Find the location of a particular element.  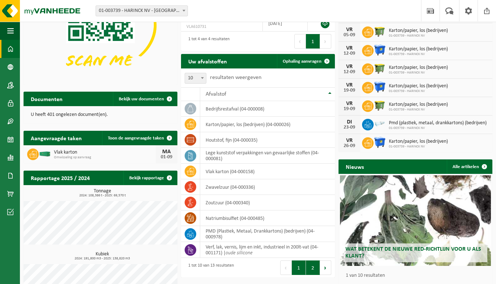

img: HK-XC-30-GN-00 is located at coordinates (45, 154).